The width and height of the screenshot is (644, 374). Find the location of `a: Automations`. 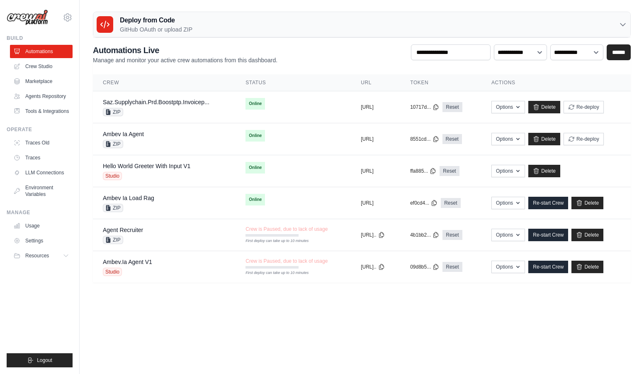

a: Automations is located at coordinates (41, 51).